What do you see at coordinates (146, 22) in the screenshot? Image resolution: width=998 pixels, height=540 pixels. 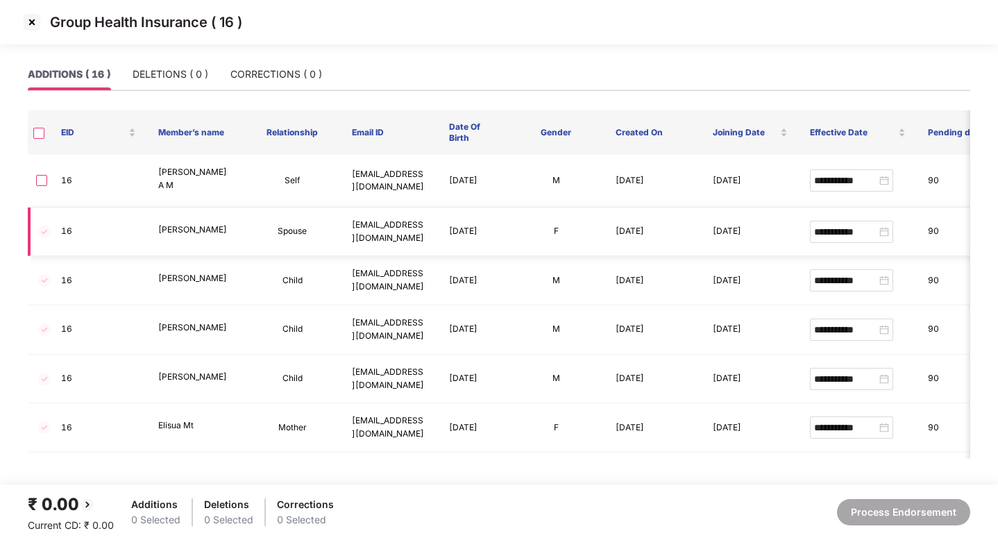 I see `p: Group Health Insurance ( 16 )` at bounding box center [146, 22].